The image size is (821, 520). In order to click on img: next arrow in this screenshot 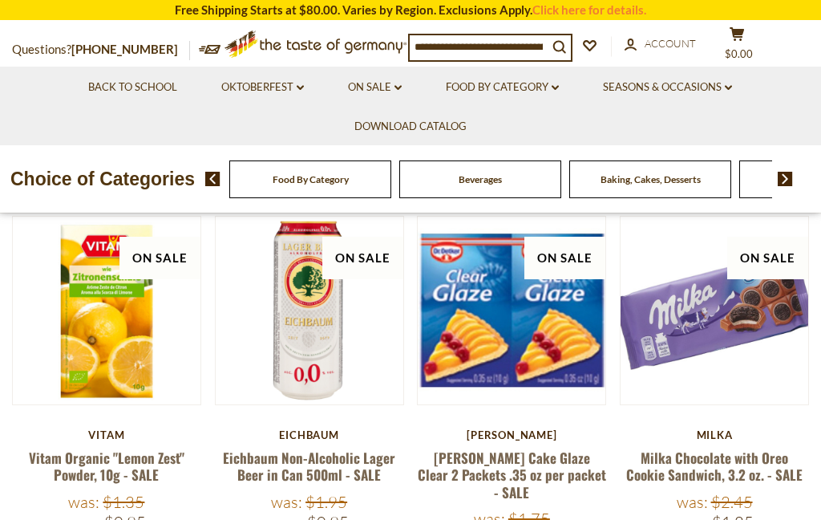, I will do `click(785, 179)`.